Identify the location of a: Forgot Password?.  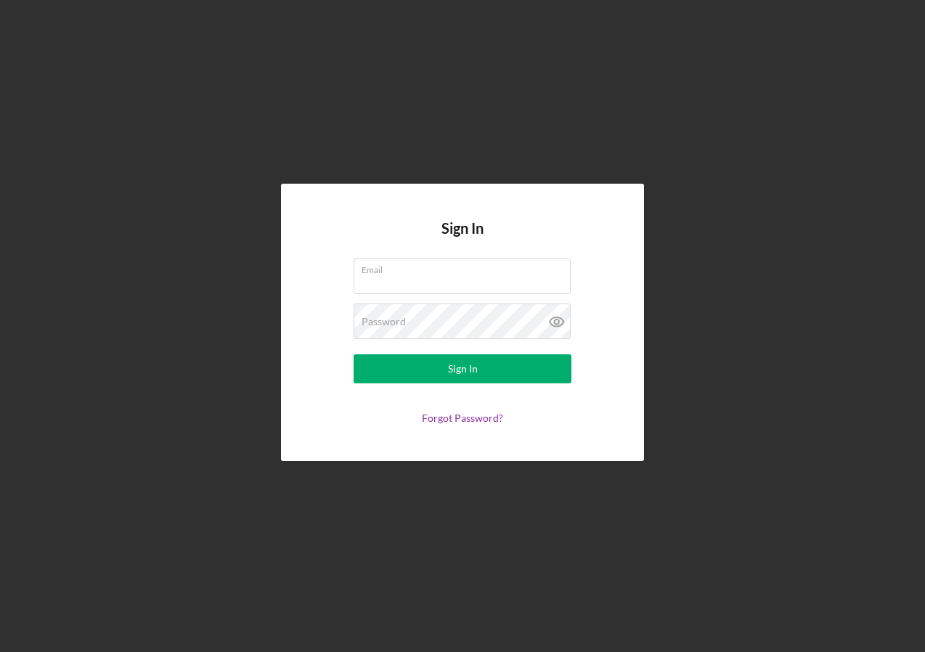
(462, 417).